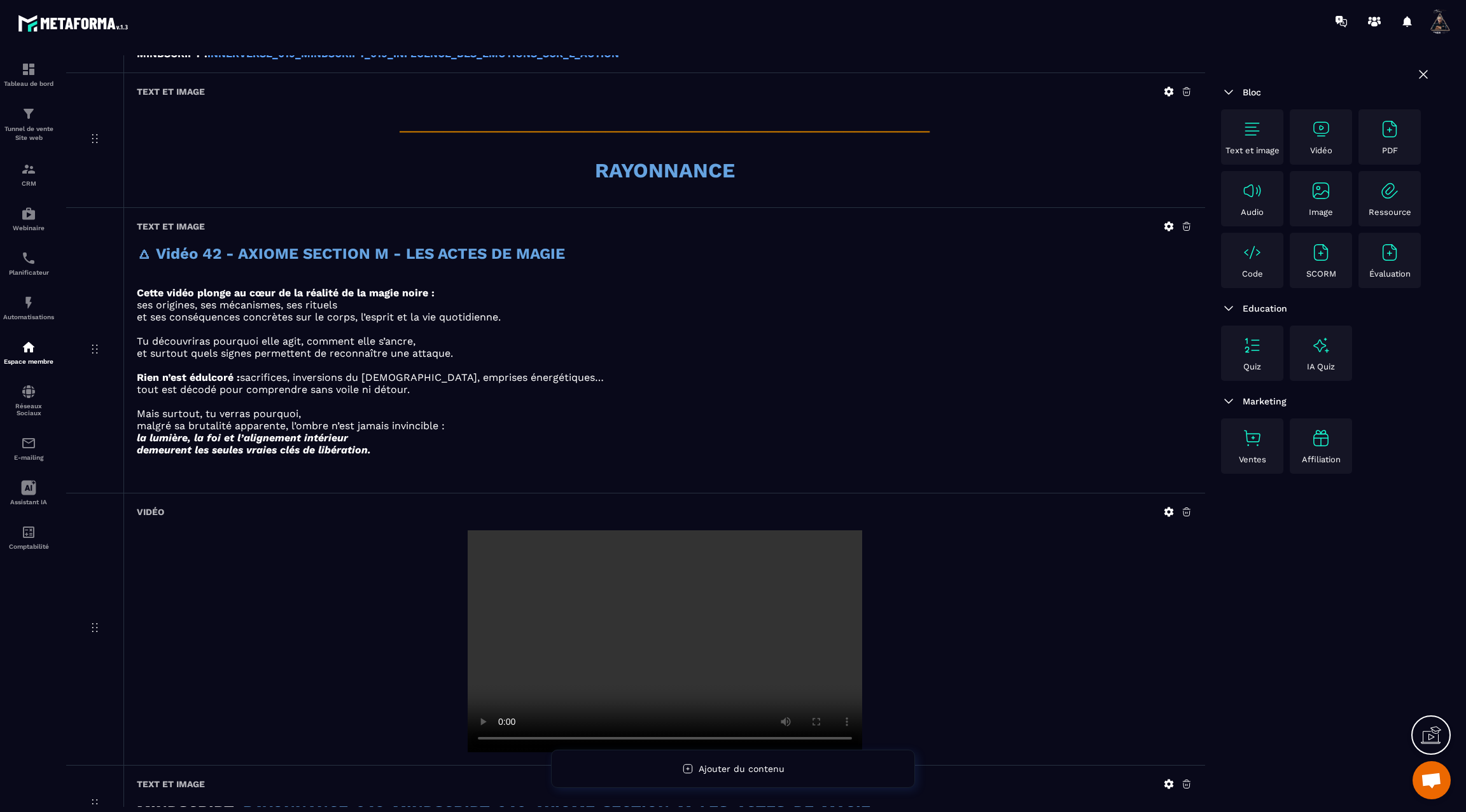 Image resolution: width=1466 pixels, height=812 pixels. Describe the element at coordinates (29, 400) in the screenshot. I see `a: social-networksocial-networkRéseaux Sociaux` at that location.